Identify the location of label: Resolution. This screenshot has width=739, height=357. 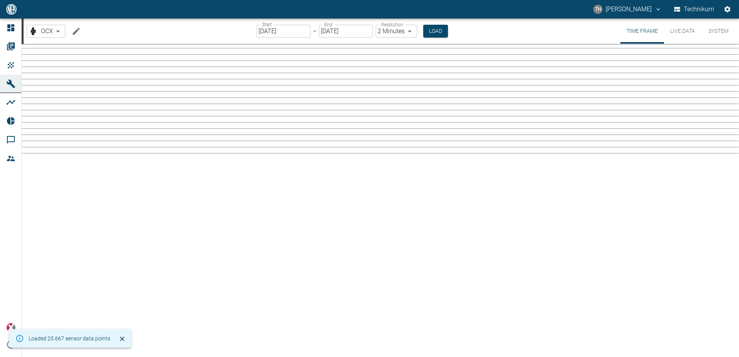
(392, 24).